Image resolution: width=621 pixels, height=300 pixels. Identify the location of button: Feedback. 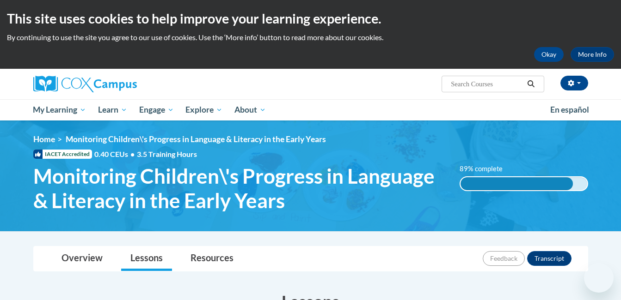
(503, 259).